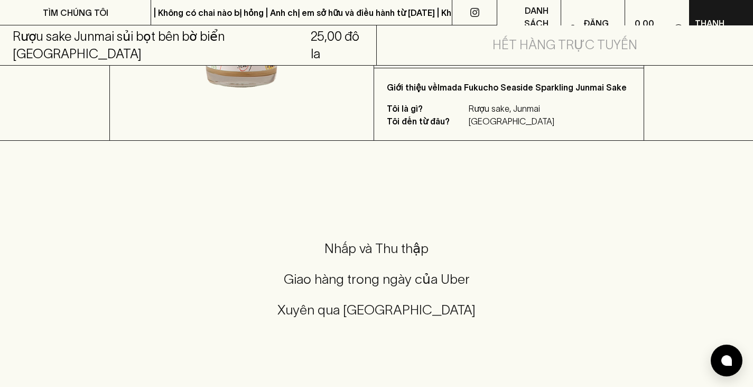  Describe the element at coordinates (710, 30) in the screenshot. I see `font: Thanh toán` at that location.